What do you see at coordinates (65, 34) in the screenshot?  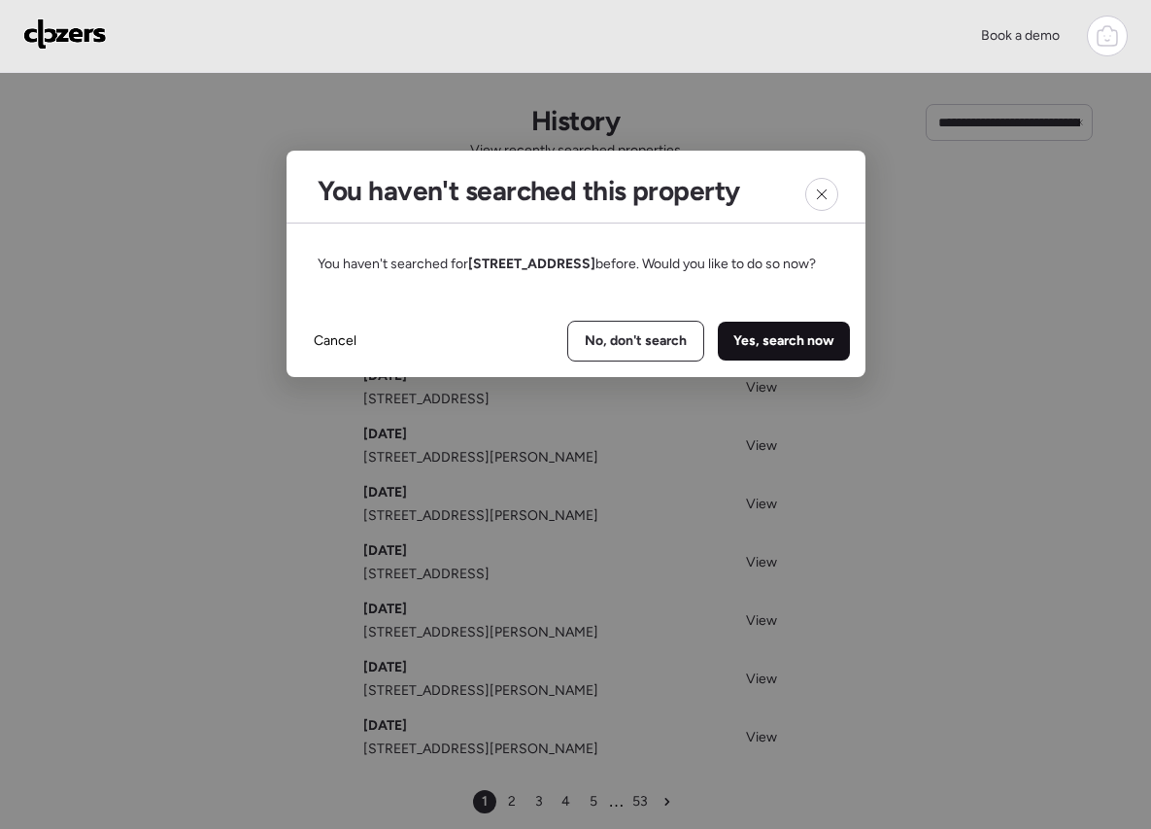 I see `img: Logo` at bounding box center [65, 34].